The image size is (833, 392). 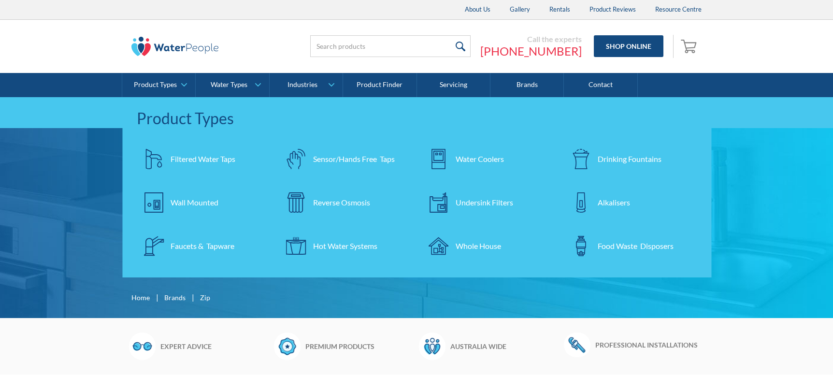 I want to click on a: Filtered Water Taps, so click(x=203, y=159).